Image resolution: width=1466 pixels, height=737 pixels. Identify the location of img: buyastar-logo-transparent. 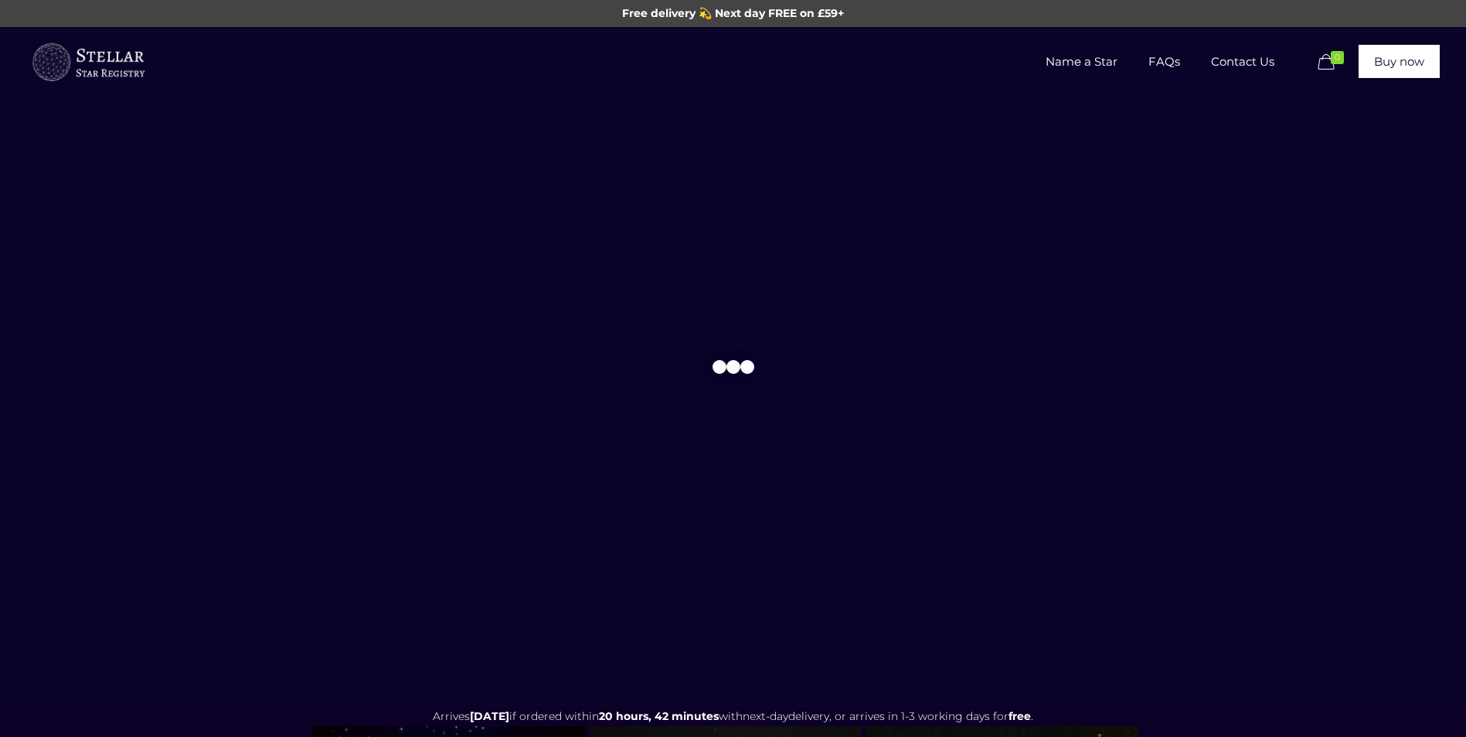
(88, 63).